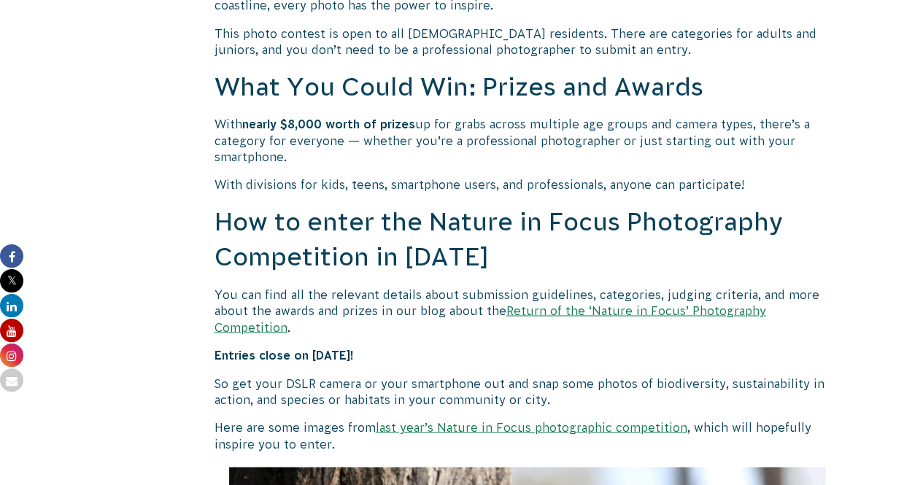 The height and width of the screenshot is (485, 923). I want to click on p: You can find all the relevant details about submission guidelines, categories, judging criteria, ..., so click(528, 310).